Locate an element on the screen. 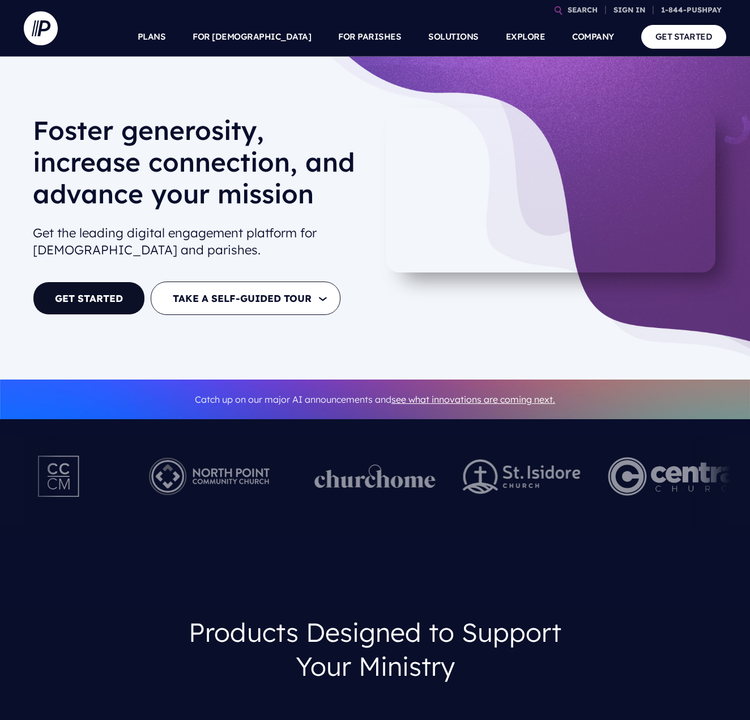  img: Pushpay_Logo__NorthPoint is located at coordinates (209, 477).